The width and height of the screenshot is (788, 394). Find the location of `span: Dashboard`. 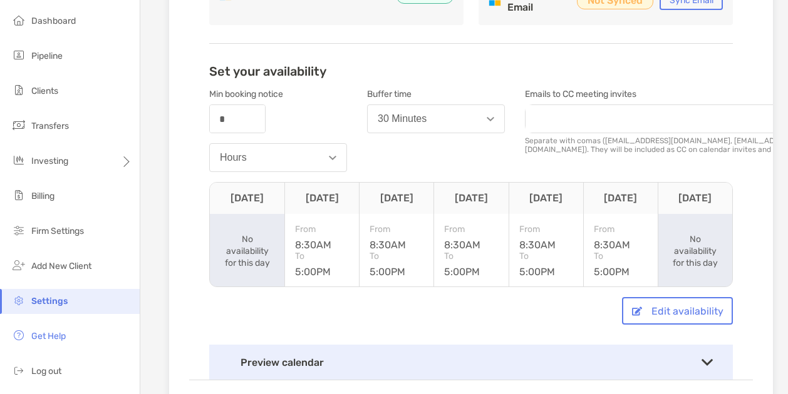

span: Dashboard is located at coordinates (53, 21).